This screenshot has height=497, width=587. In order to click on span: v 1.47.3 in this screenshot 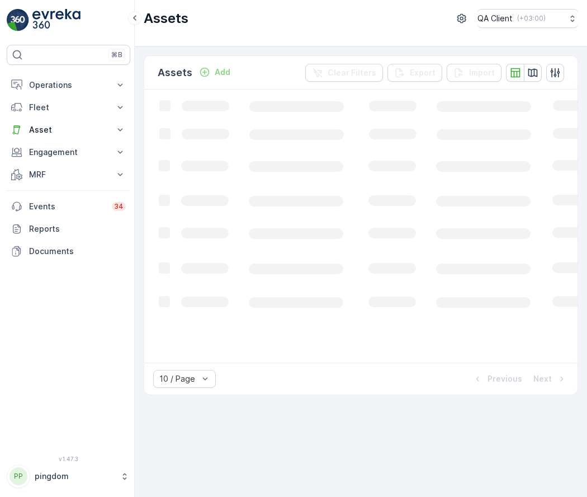, I will do `click(68, 459)`.